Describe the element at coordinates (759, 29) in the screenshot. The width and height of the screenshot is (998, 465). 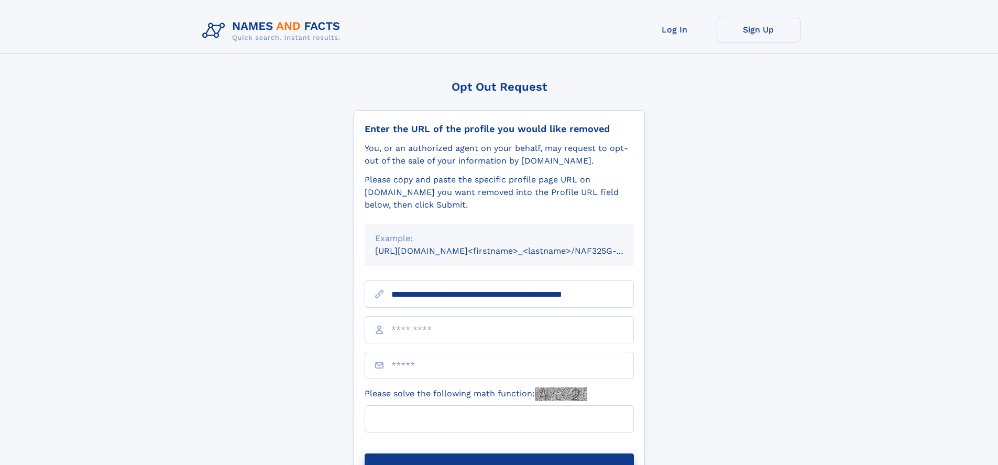
I see `a: Sign Up` at that location.